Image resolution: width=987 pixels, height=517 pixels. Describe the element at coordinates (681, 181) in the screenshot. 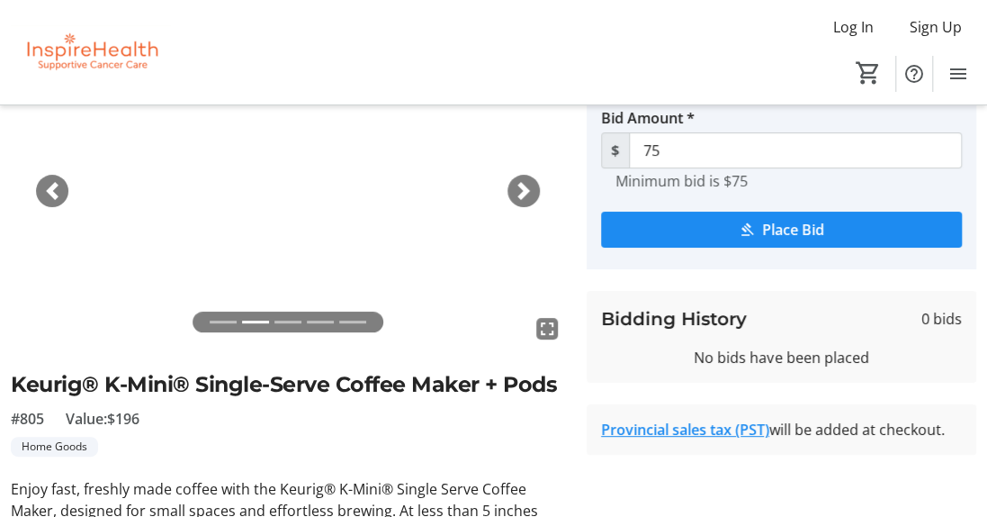

I see `tr-hint: Minimum bid is $75` at that location.